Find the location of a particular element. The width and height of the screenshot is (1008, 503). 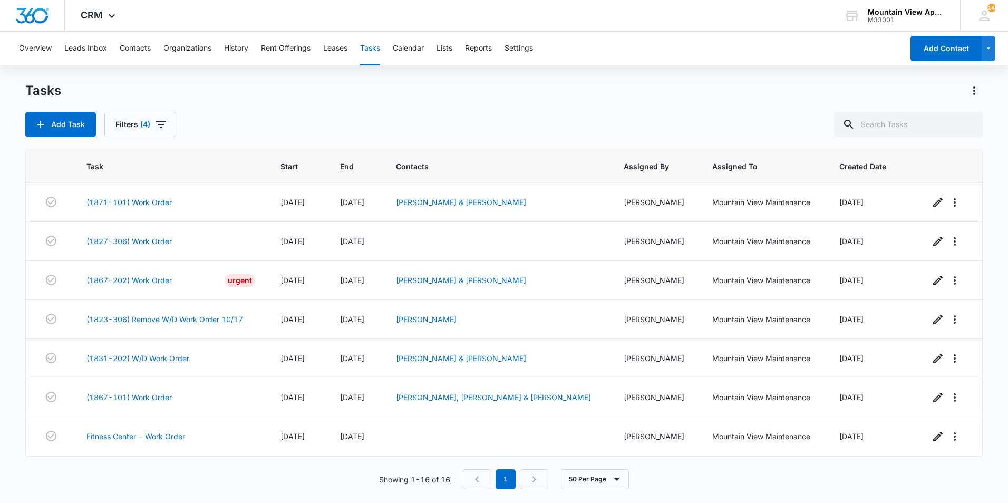

a: (1831-202) W/D Work Order is located at coordinates (138, 358).